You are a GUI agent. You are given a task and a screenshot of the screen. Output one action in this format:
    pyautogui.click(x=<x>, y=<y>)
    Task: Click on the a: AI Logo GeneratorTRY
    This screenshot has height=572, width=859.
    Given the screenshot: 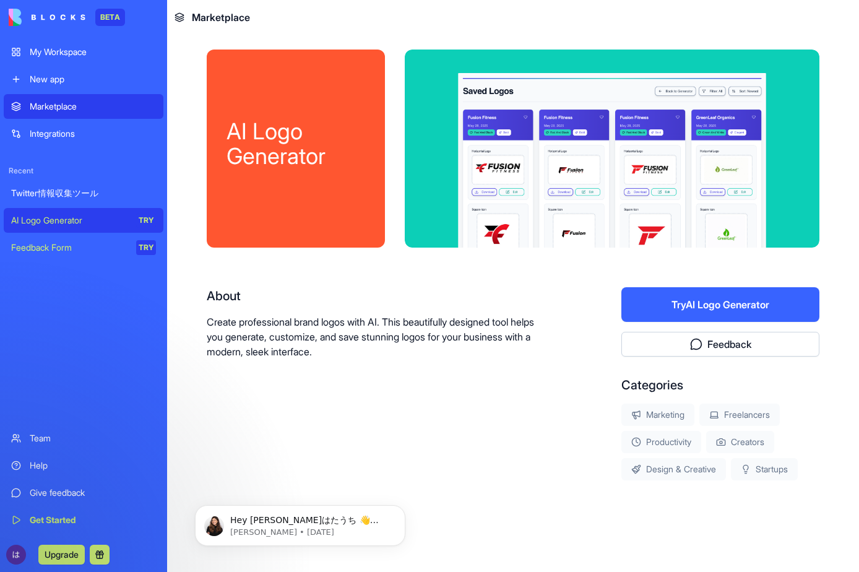 What is the action you would take?
    pyautogui.click(x=84, y=220)
    